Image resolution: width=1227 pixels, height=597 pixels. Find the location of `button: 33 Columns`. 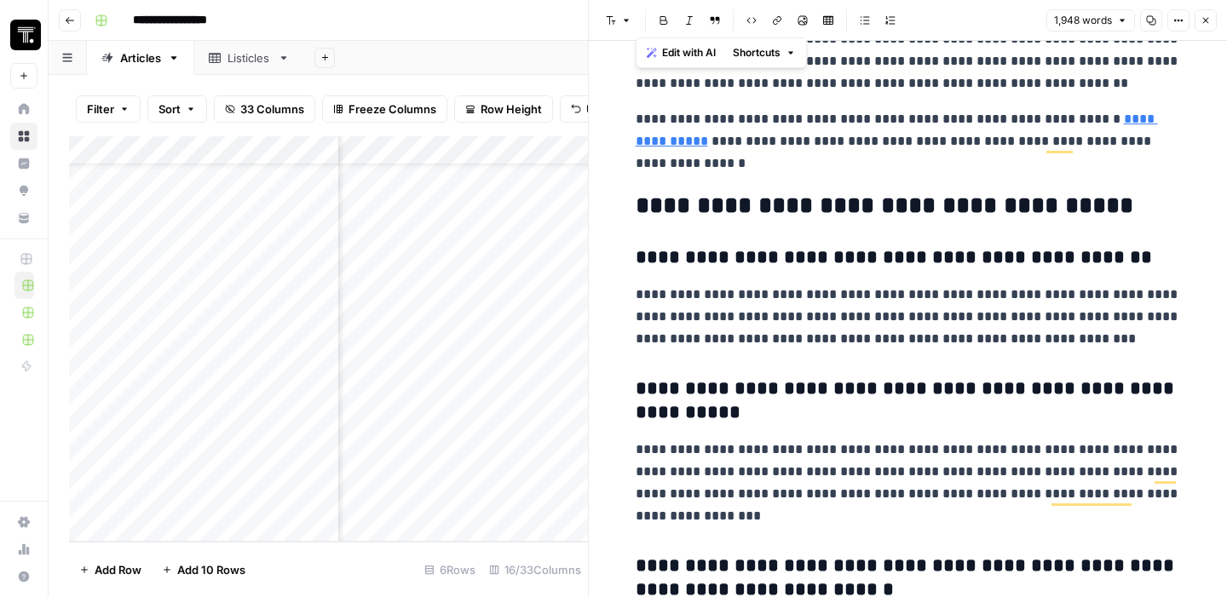

button: 33 Columns is located at coordinates (264, 109).